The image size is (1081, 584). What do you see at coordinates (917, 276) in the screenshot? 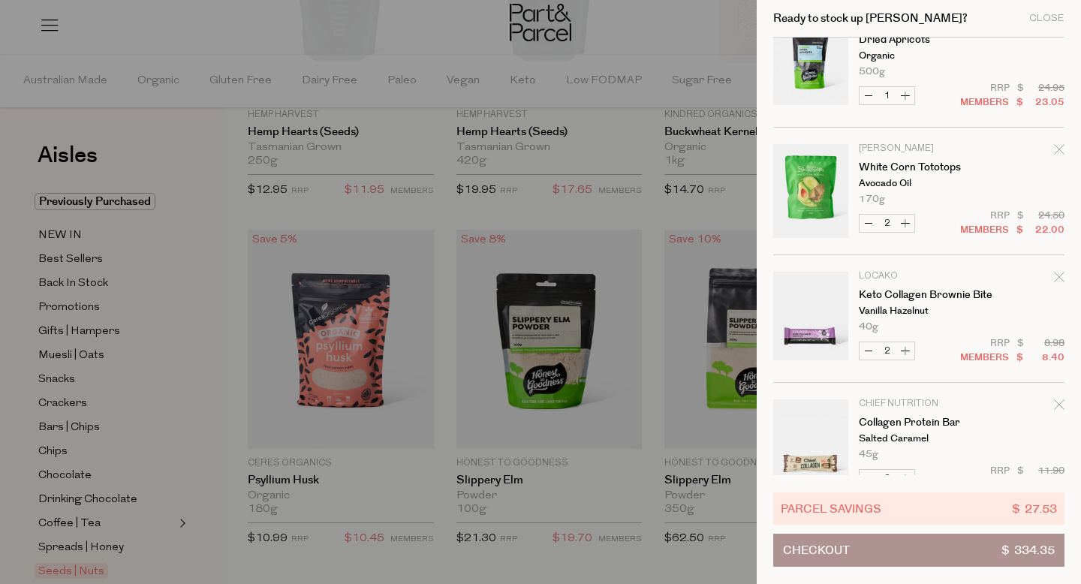
I see `p: Locako` at bounding box center [917, 276].